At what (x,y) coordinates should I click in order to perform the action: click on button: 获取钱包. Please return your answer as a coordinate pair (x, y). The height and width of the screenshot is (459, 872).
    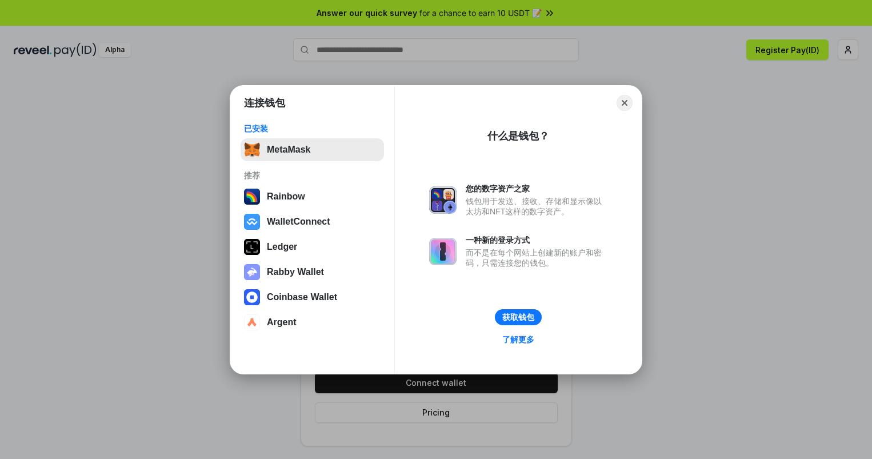
    Looking at the image, I should click on (518, 317).